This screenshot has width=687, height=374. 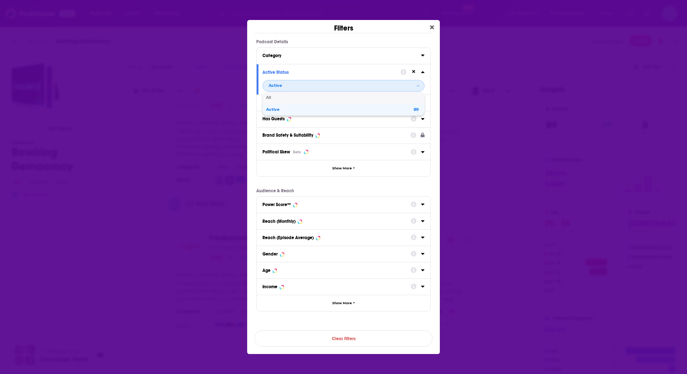 I want to click on div: Active, so click(x=343, y=109).